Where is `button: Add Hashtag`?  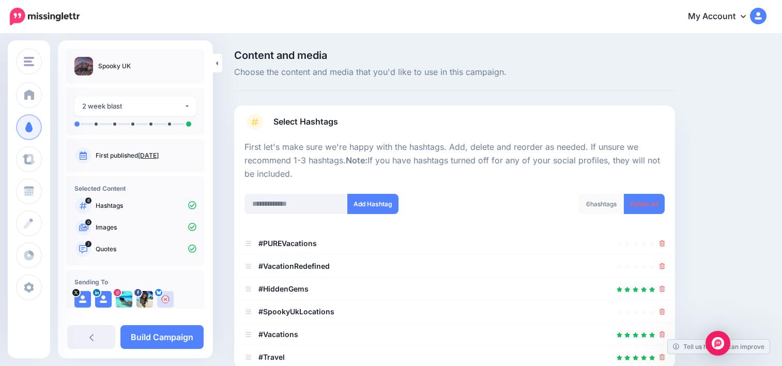 button: Add Hashtag is located at coordinates (373, 204).